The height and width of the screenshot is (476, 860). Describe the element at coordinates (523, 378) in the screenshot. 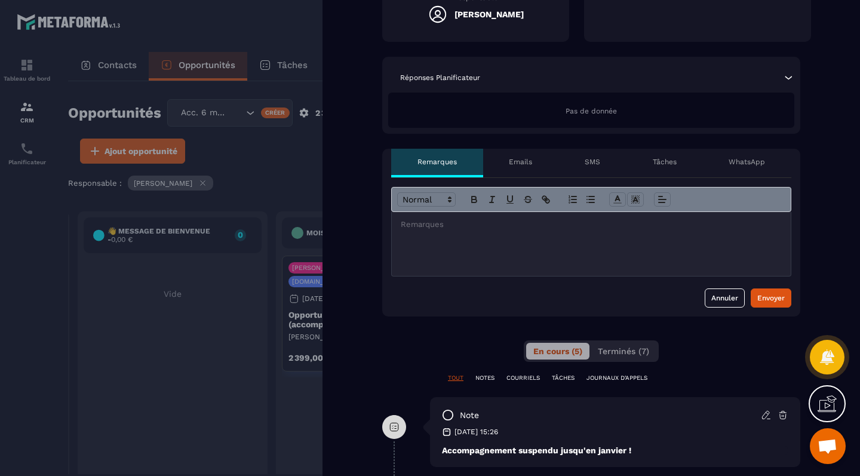

I see `p: COURRIELS` at that location.